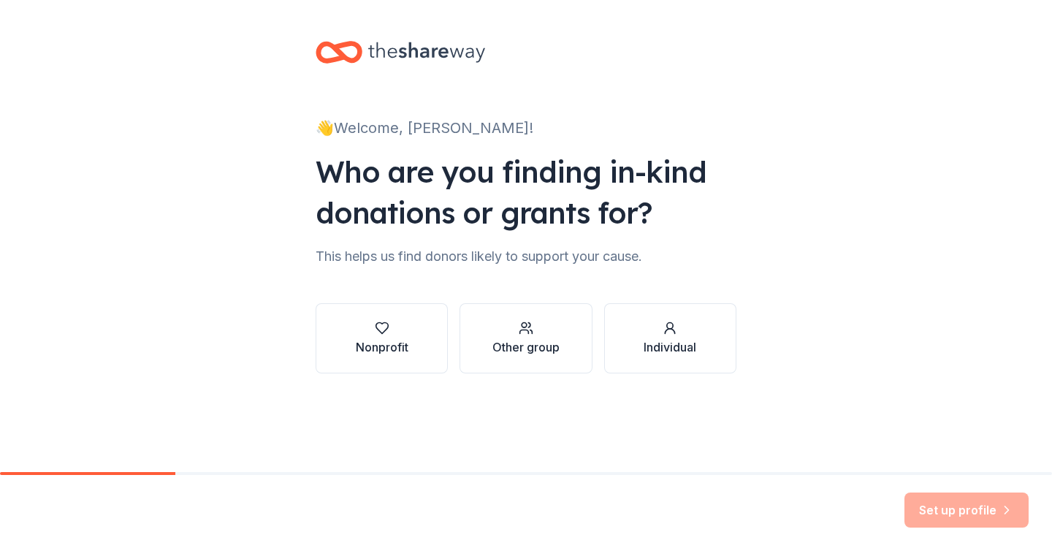 This screenshot has height=551, width=1052. Describe the element at coordinates (526, 256) in the screenshot. I see `div: This helps us find donors likely to support your cause.` at that location.